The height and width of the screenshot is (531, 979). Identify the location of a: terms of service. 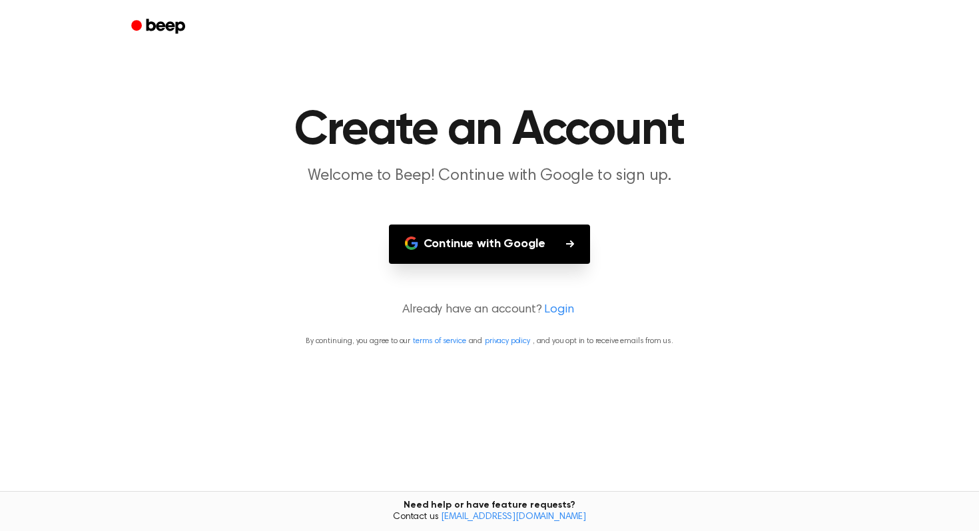
(439, 341).